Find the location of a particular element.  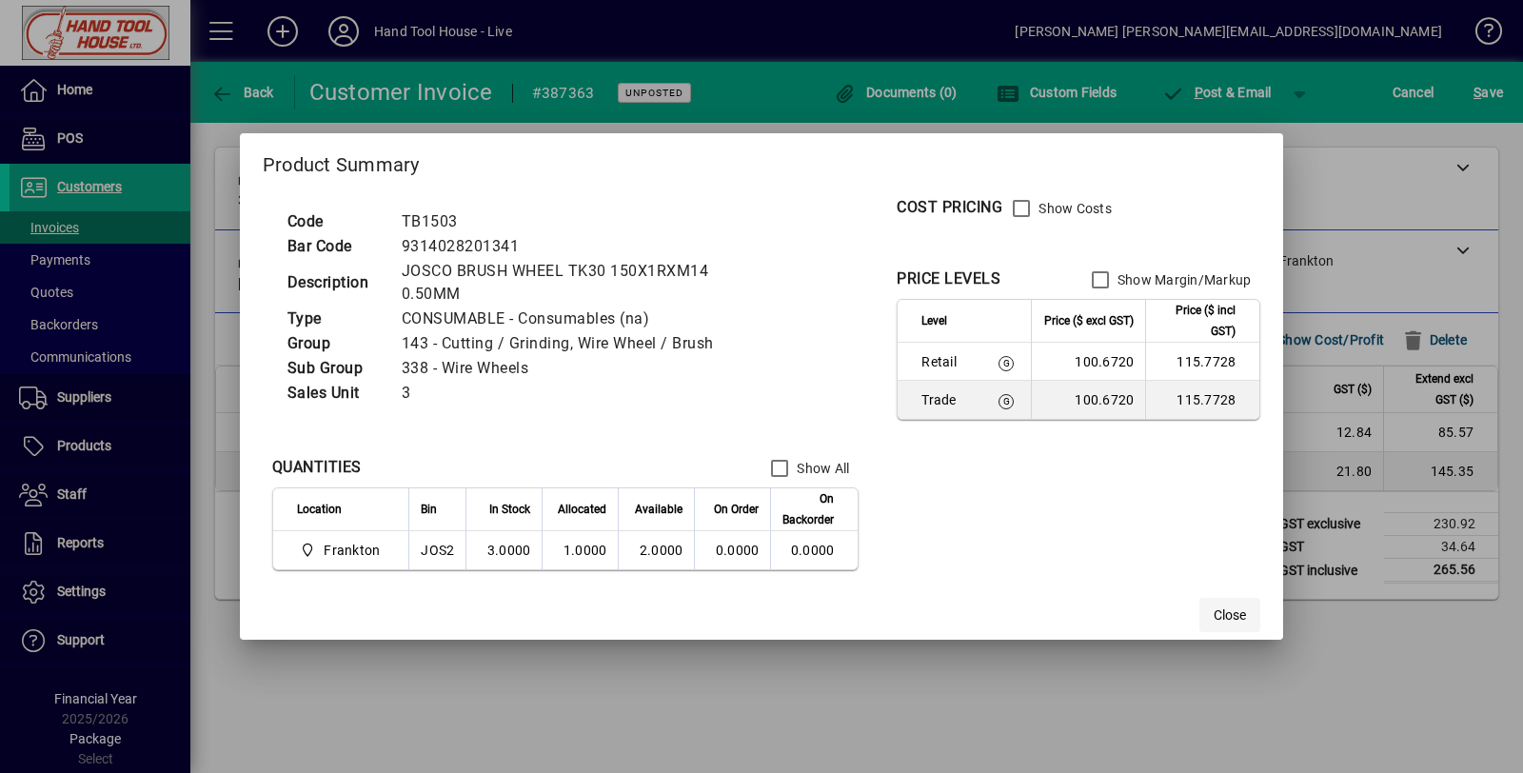

td: 143 - Cutting / Grinding, Wire Wheel / Brush is located at coordinates (565, 344).